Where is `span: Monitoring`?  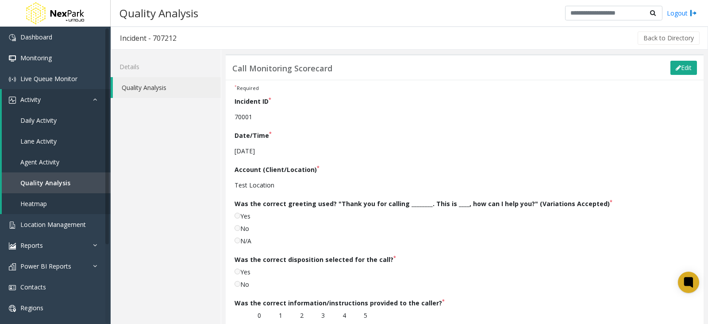
span: Monitoring is located at coordinates (36, 58).